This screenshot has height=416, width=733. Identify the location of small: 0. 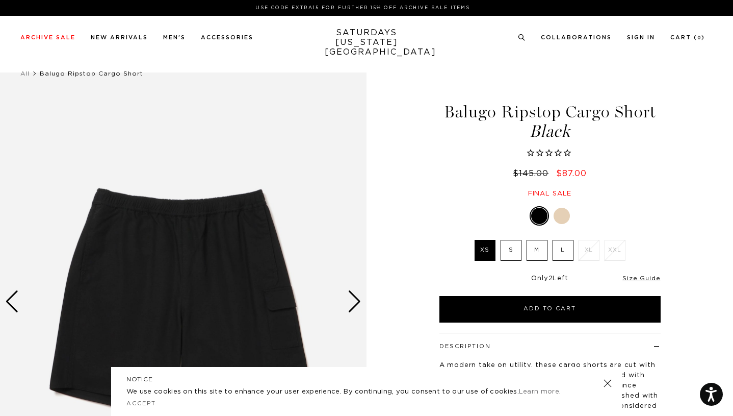
(700, 38).